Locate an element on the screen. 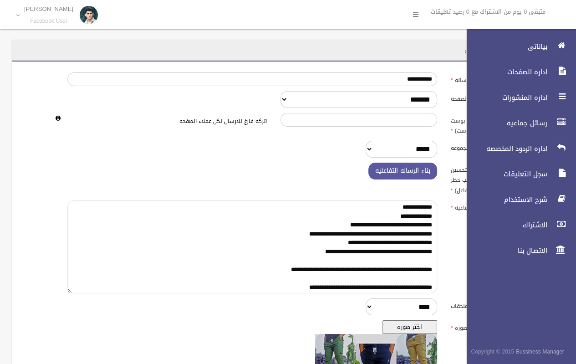 The width and height of the screenshot is (576, 364). label: ارساله لمجموعه is located at coordinates (486, 147).